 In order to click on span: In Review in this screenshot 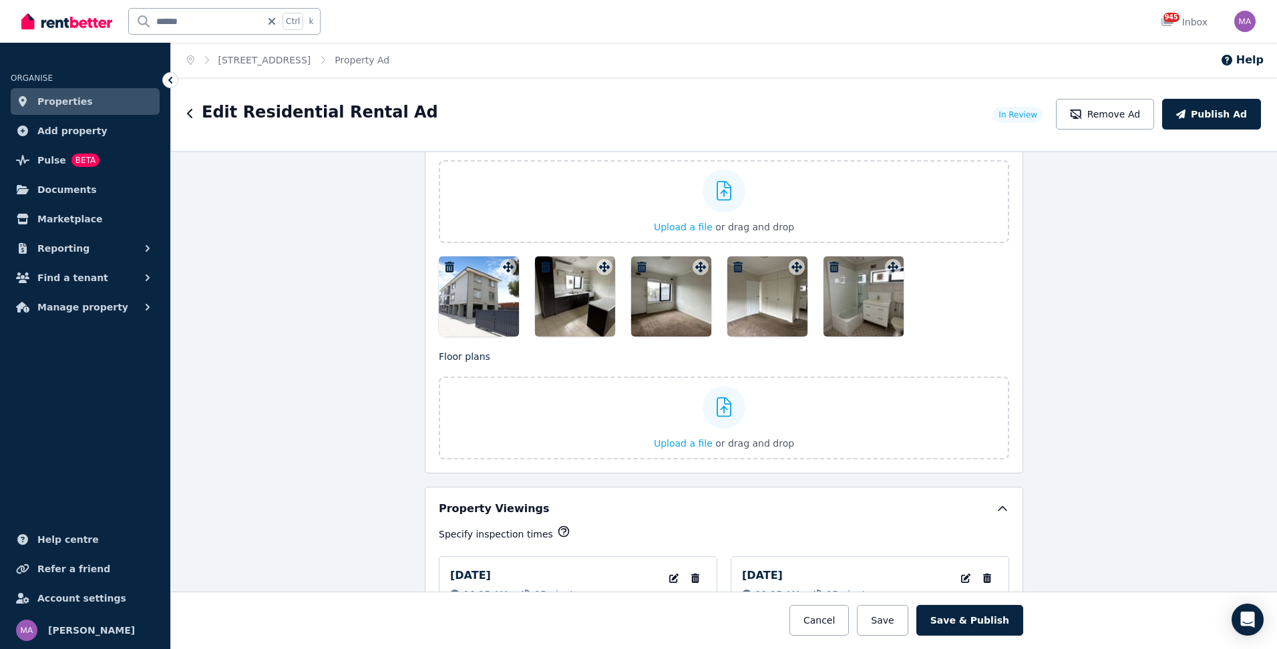, I will do `click(1018, 115)`.